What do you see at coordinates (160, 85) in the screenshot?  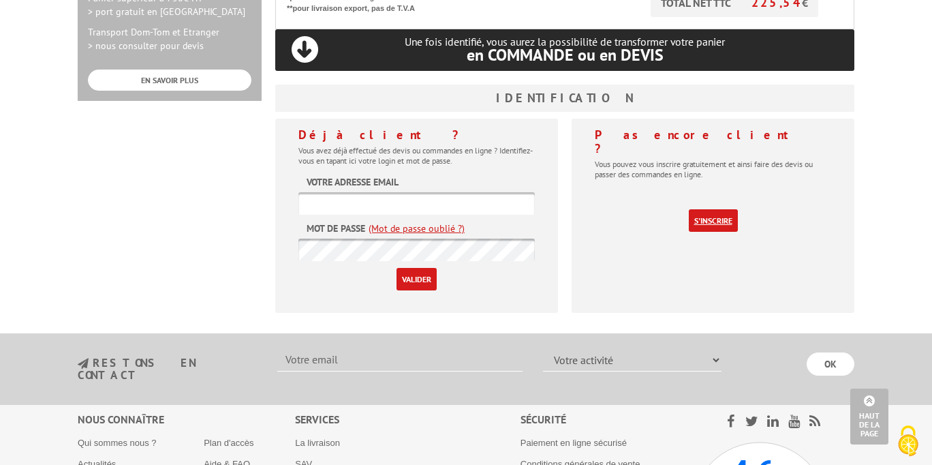 I see `img: tab_keywords_by_traffic_grey.svg` at bounding box center [160, 85].